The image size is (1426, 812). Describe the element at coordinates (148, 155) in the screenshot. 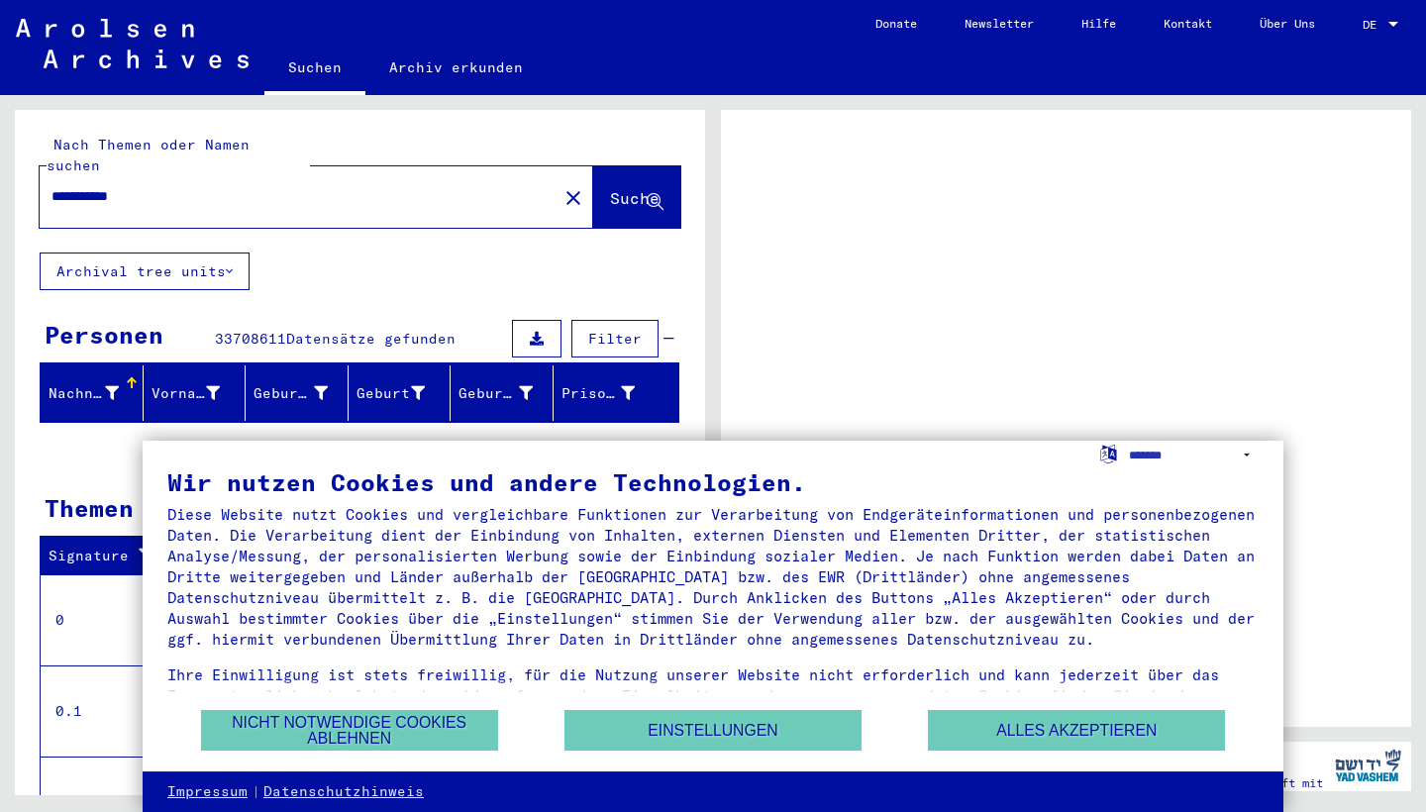

I see `mat-label: Nach Themen oder Namen suchen` at that location.